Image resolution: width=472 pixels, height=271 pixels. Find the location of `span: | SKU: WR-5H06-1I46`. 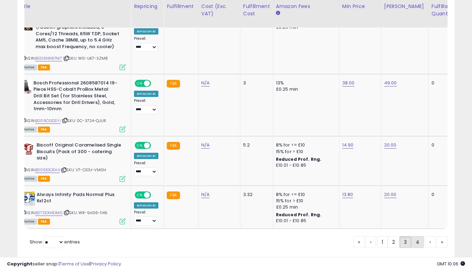

span: | SKU: WR-5H06-1I46 is located at coordinates (85, 213).